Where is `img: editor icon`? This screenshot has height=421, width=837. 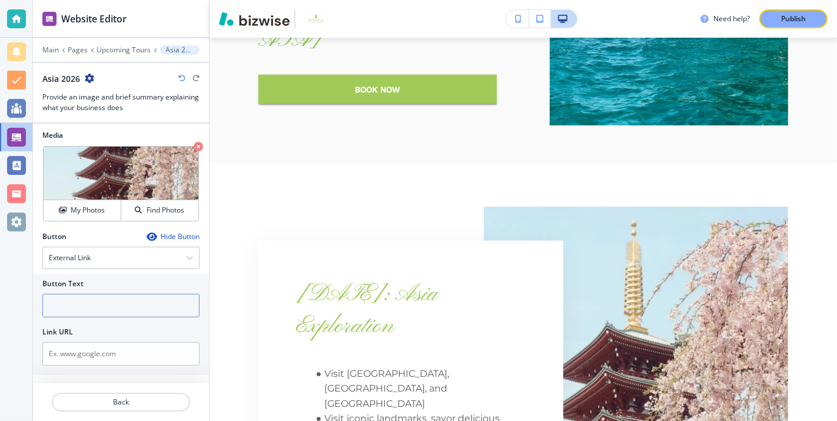
img: editor icon is located at coordinates (49, 19).